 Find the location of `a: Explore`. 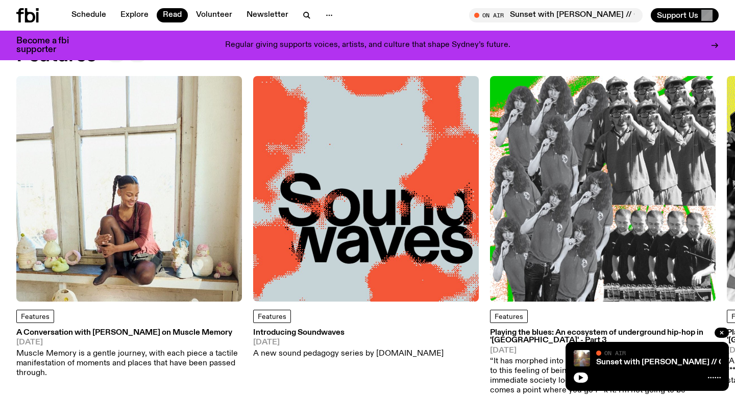

a: Explore is located at coordinates (134, 15).